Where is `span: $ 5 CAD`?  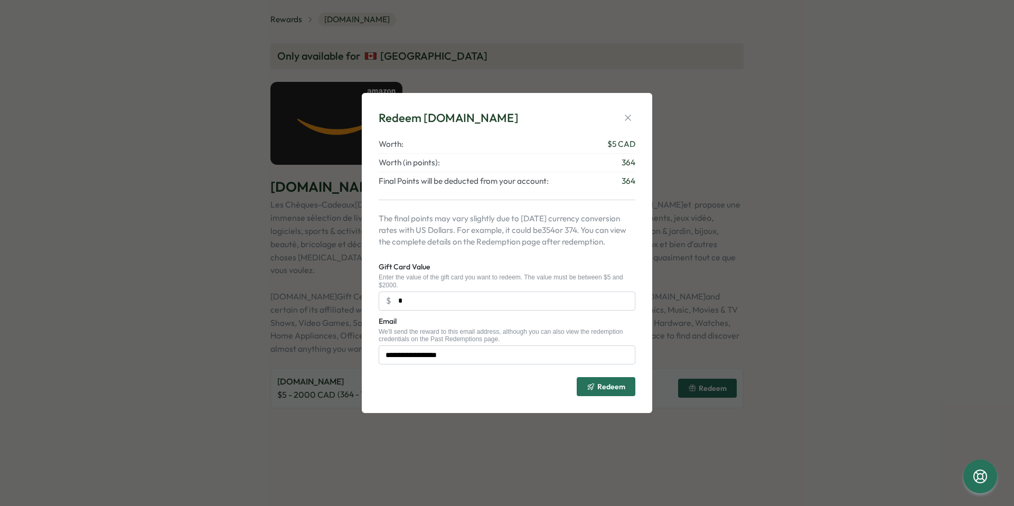
span: $ 5 CAD is located at coordinates (621, 144).